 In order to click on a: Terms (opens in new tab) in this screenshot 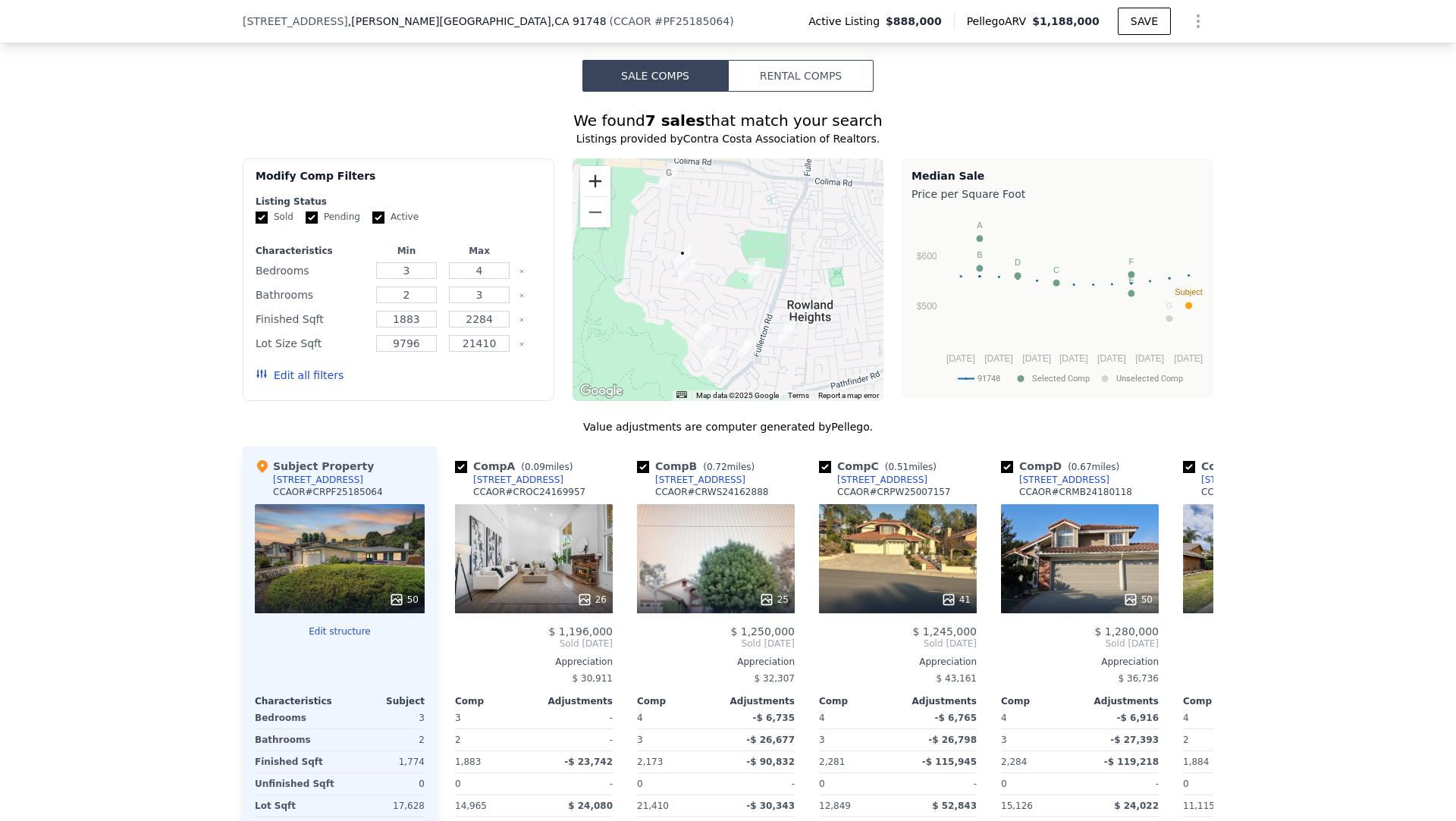, I will do `click(798, 395)`.